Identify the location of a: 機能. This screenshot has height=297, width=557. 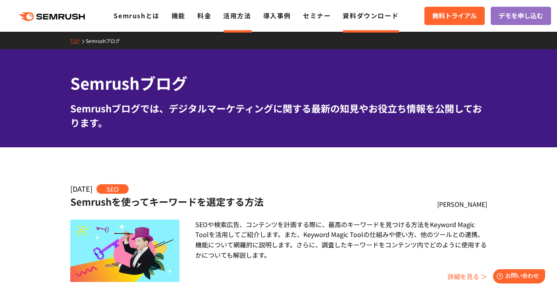
(178, 15).